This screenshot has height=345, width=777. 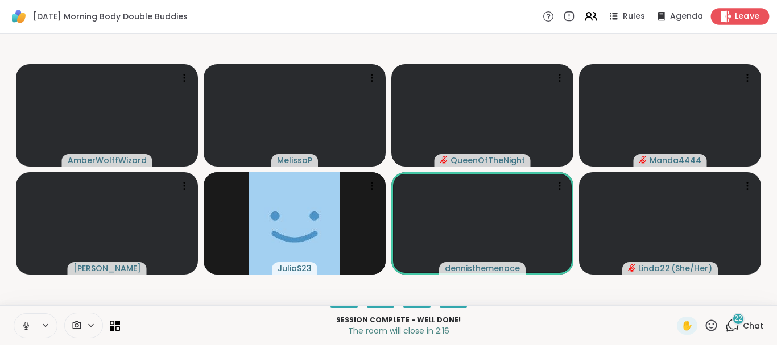 What do you see at coordinates (398, 320) in the screenshot?
I see `p: Session Complete - well done!` at bounding box center [398, 320].